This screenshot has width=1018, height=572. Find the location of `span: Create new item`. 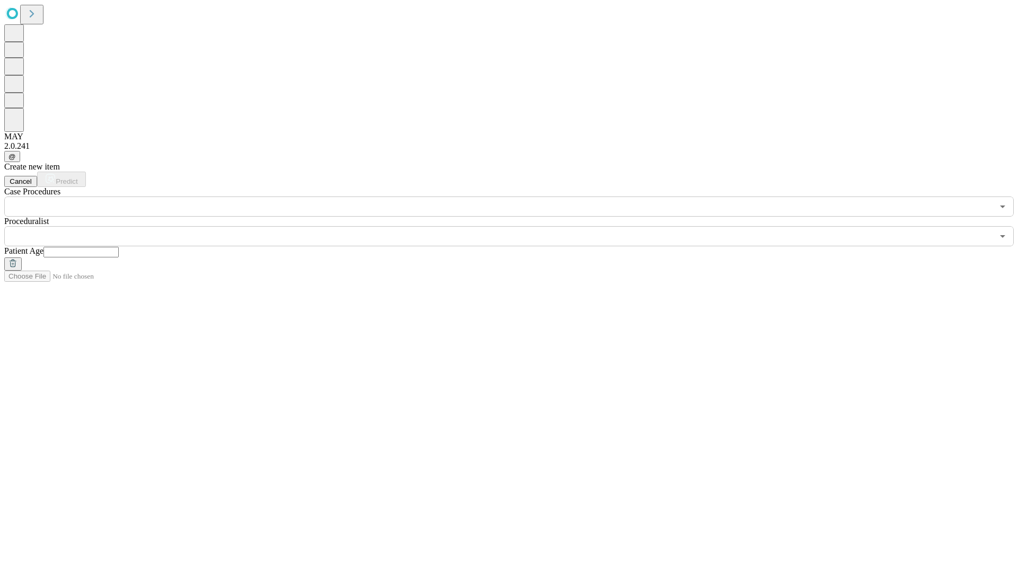

span: Create new item is located at coordinates (32, 166).